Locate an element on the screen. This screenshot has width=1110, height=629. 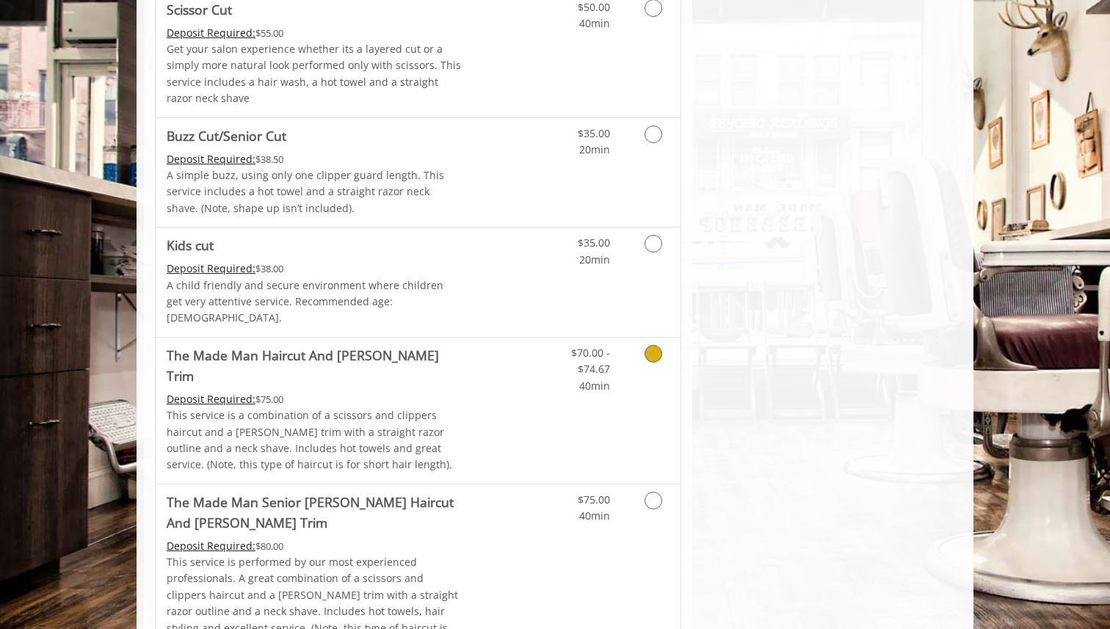
span: $70.00 - $74.67 is located at coordinates (590, 360).